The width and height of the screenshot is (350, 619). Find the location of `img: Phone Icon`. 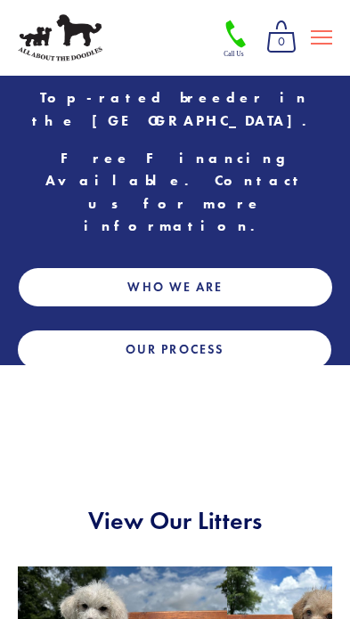

img: Phone Icon is located at coordinates (236, 38).